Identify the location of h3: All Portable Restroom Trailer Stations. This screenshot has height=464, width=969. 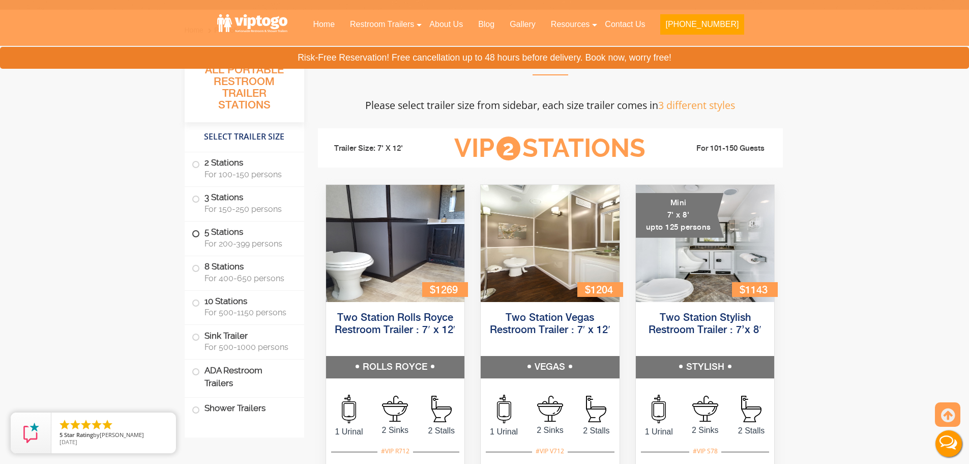
(244, 92).